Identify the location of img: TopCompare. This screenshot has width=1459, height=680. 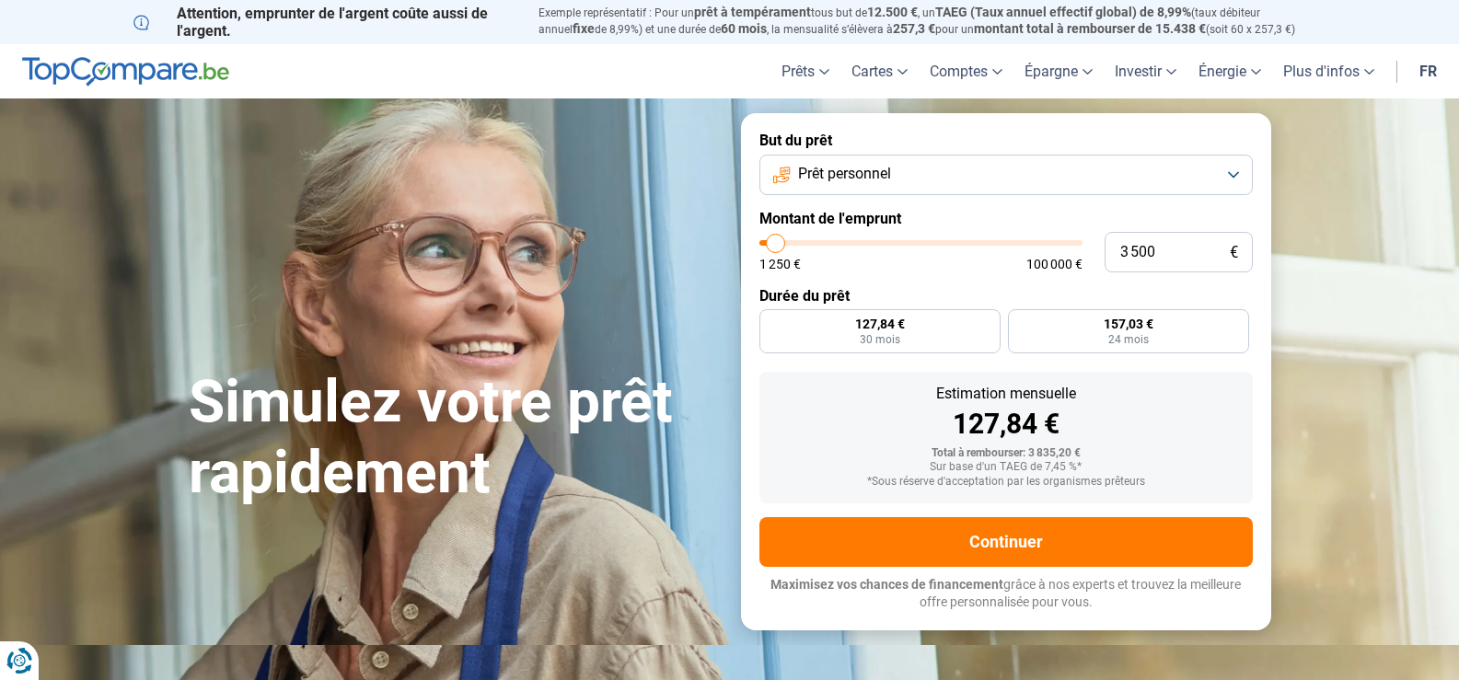
(125, 72).